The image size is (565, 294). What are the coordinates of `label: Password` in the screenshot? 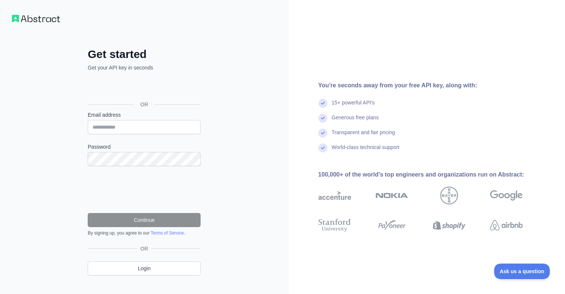 It's located at (144, 147).